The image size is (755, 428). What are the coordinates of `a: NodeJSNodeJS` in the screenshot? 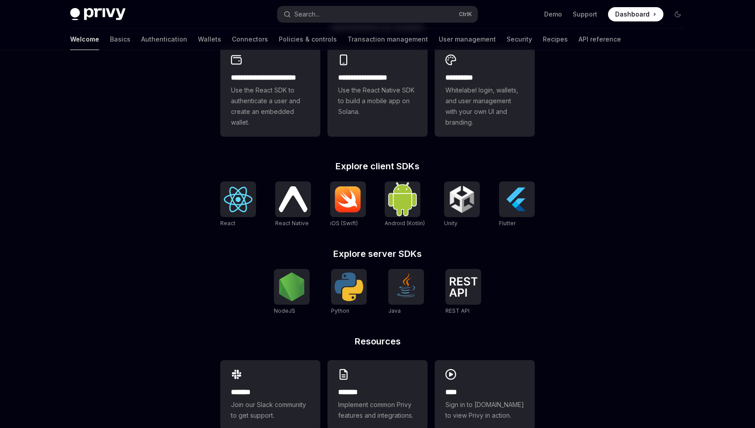 It's located at (292, 292).